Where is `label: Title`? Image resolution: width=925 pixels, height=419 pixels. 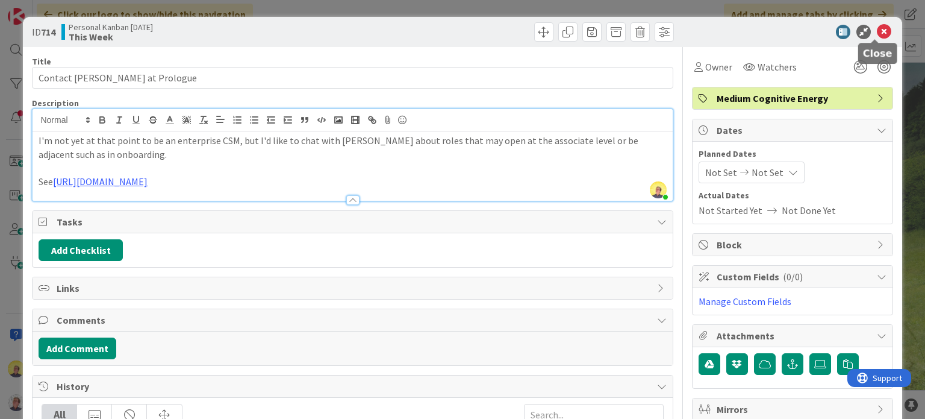
label: Title is located at coordinates (42, 61).